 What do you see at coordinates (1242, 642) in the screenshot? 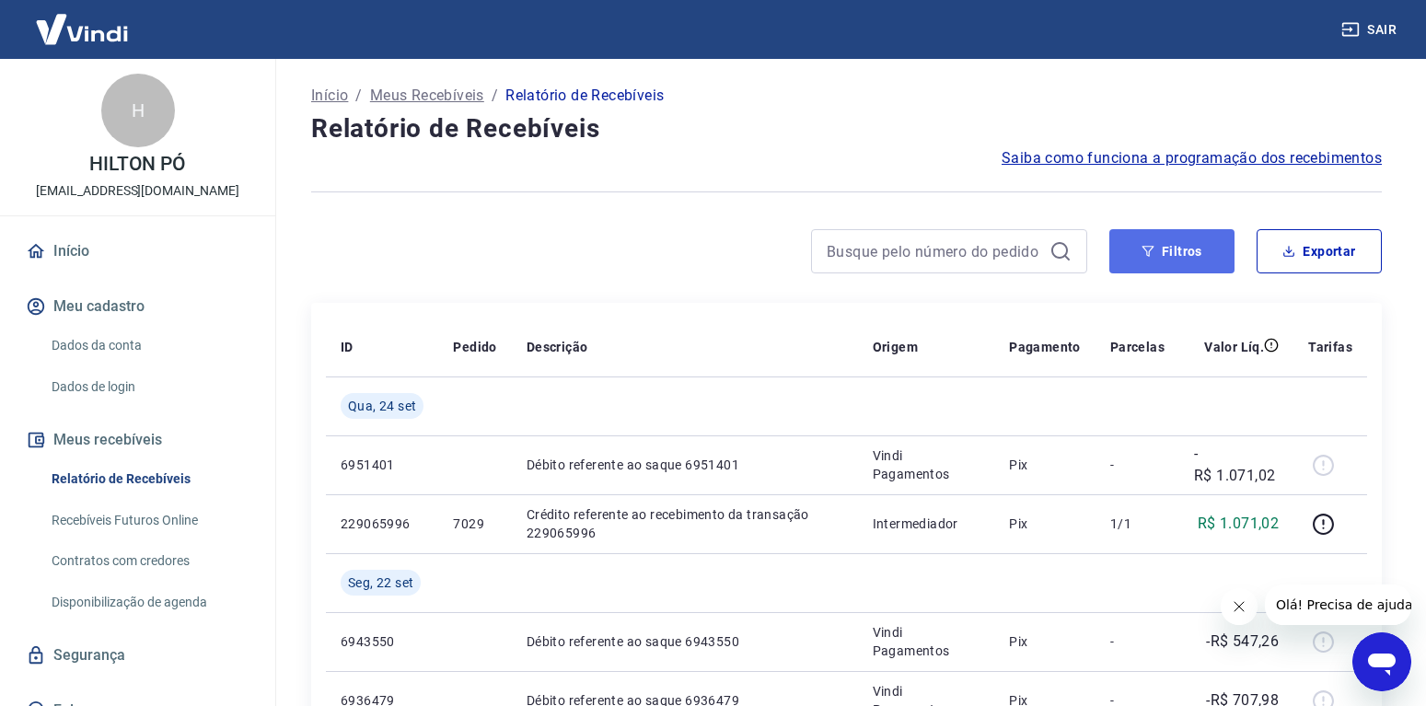
I see `p: -R$ 547,26` at bounding box center [1242, 642].